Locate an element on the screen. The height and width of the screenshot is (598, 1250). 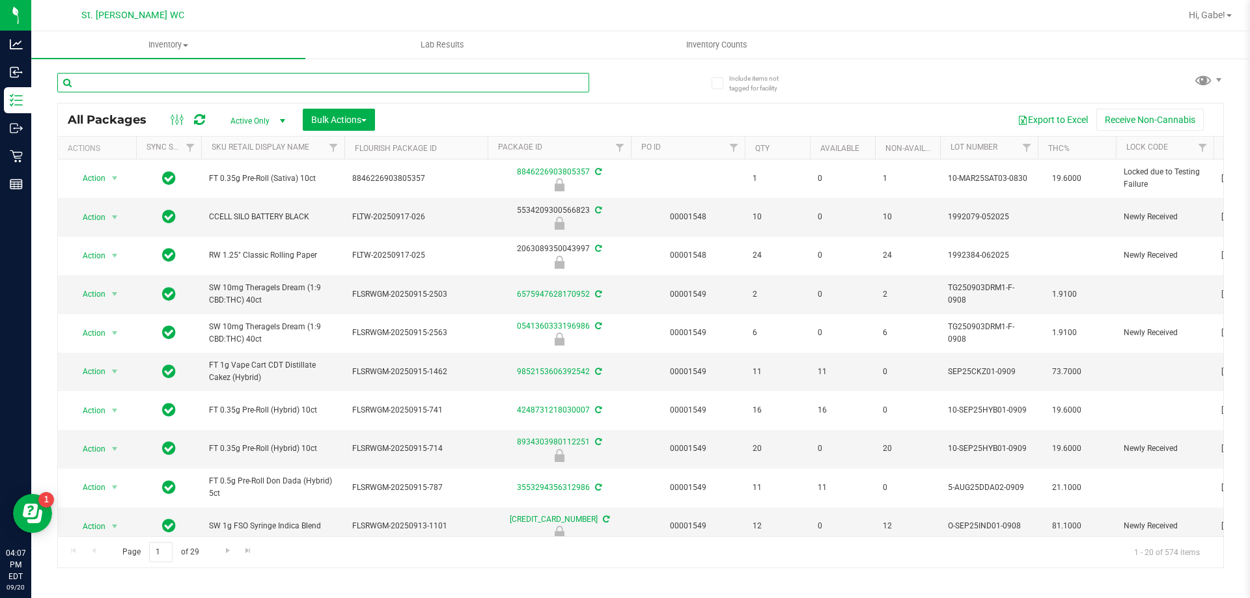
span: Locked due to Testing Failure is located at coordinates (1165, 178).